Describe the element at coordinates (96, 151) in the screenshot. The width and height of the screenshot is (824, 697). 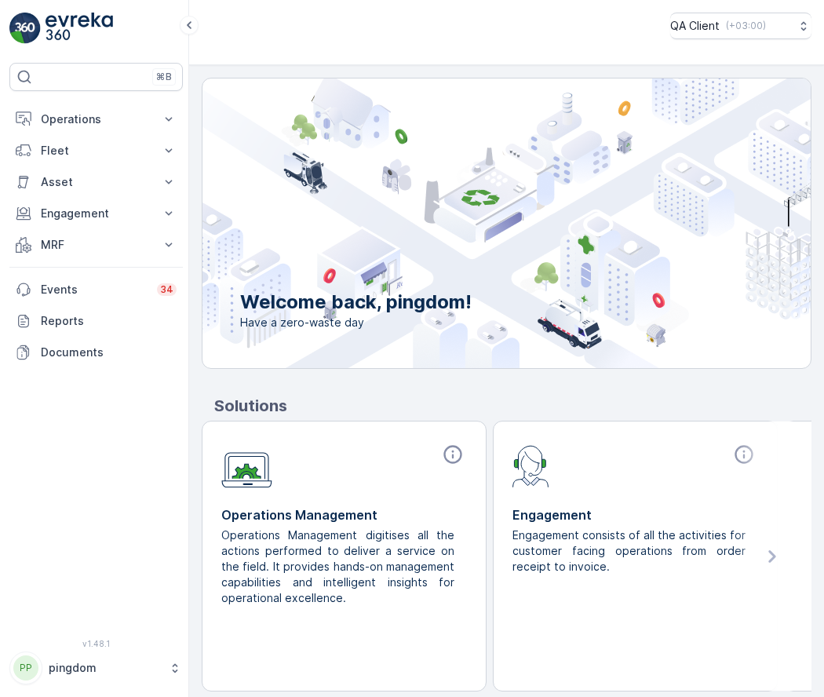
I see `button: Fleet` at that location.